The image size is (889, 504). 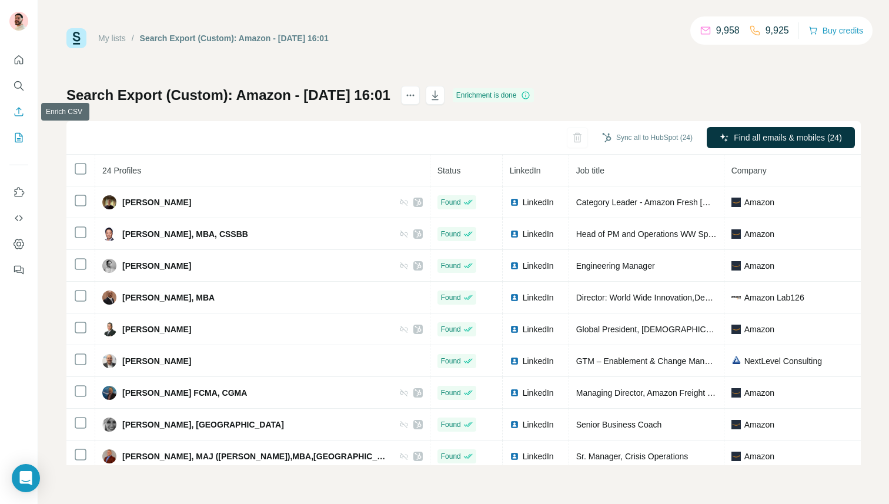 What do you see at coordinates (19, 192) in the screenshot?
I see `button: Use Surfe on LinkedIn` at bounding box center [19, 192].